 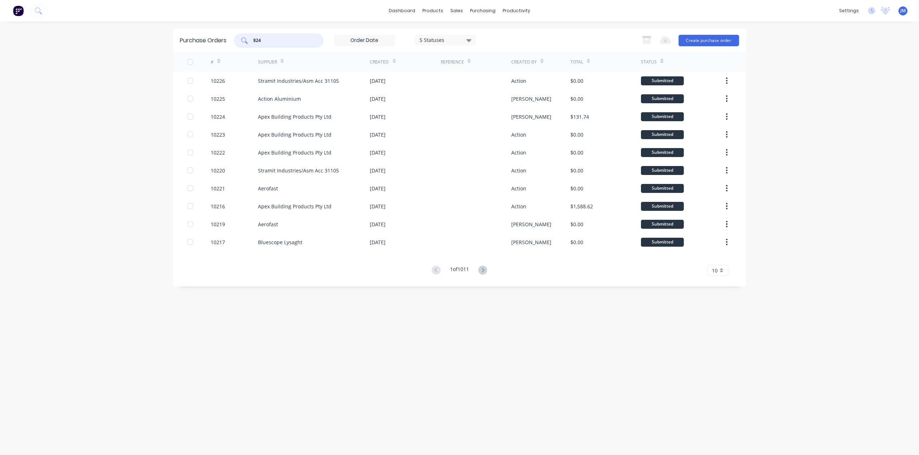 I want to click on a: dashboard, so click(x=402, y=11).